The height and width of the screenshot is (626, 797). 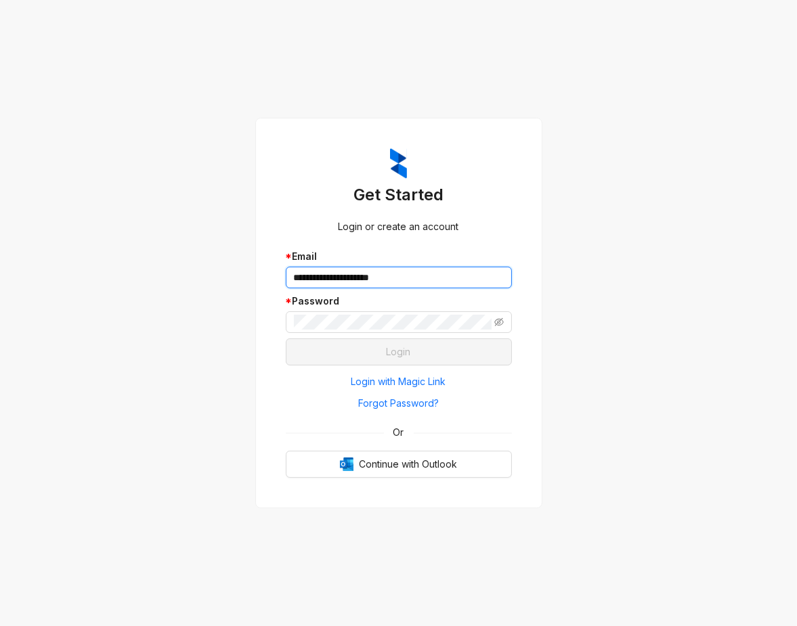 I want to click on div: Login or create an account, so click(x=399, y=227).